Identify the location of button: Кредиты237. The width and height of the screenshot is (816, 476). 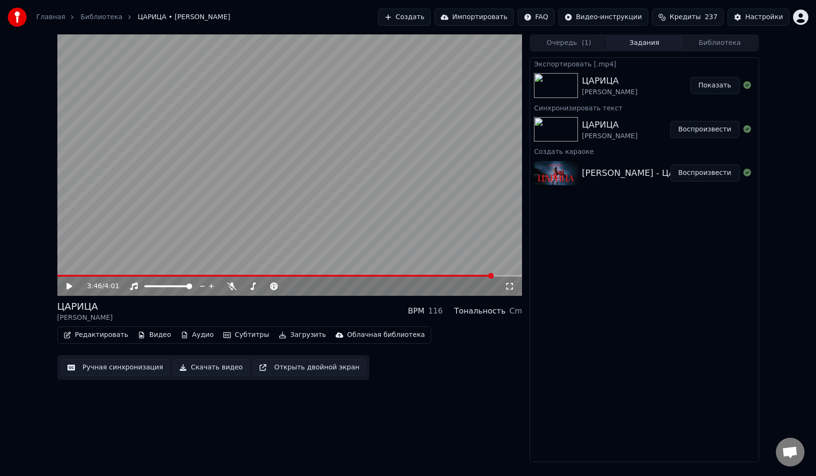
(688, 17).